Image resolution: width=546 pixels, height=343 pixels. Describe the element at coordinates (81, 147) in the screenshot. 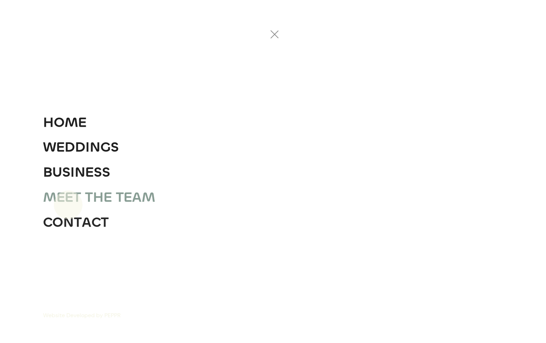

I see `a: WEDDINGS` at that location.